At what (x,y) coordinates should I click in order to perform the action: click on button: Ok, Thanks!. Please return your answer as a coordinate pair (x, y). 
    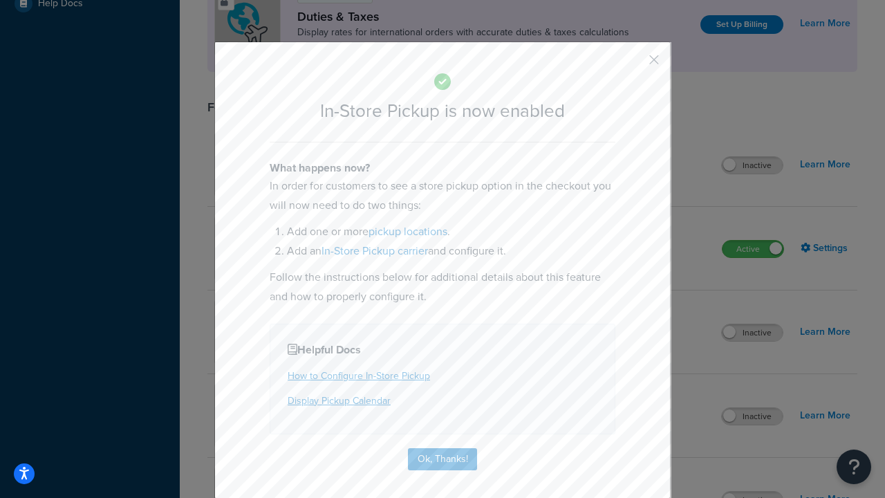
    Looking at the image, I should click on (443, 459).